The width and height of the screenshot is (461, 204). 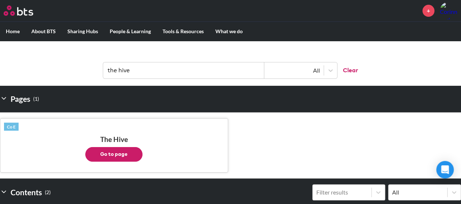 I want to click on small: ( 2 ), so click(x=48, y=192).